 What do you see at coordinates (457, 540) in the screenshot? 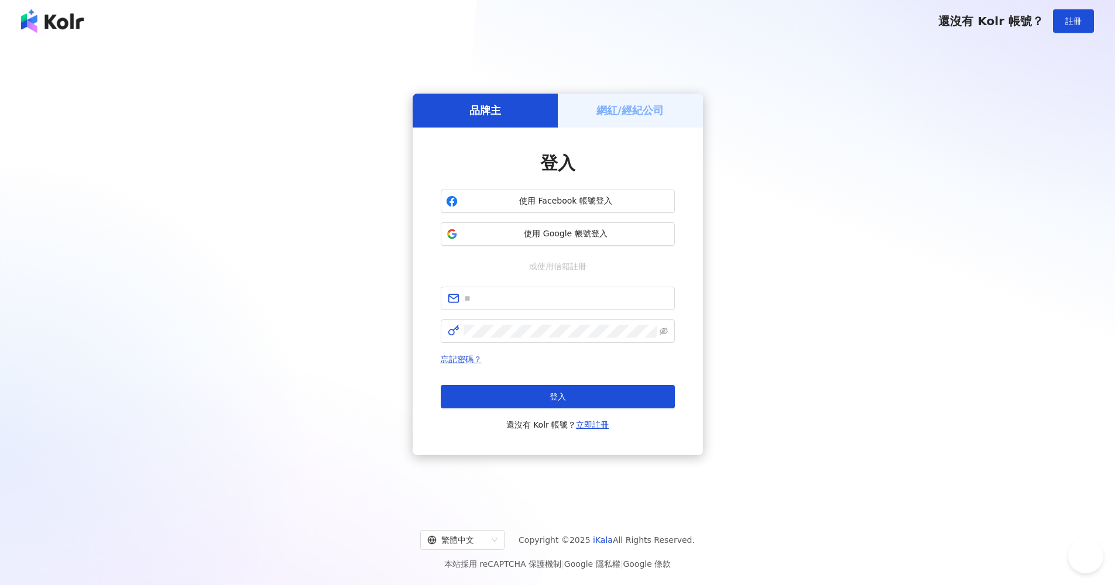
I see `div: 繁體中文` at bounding box center [457, 540].